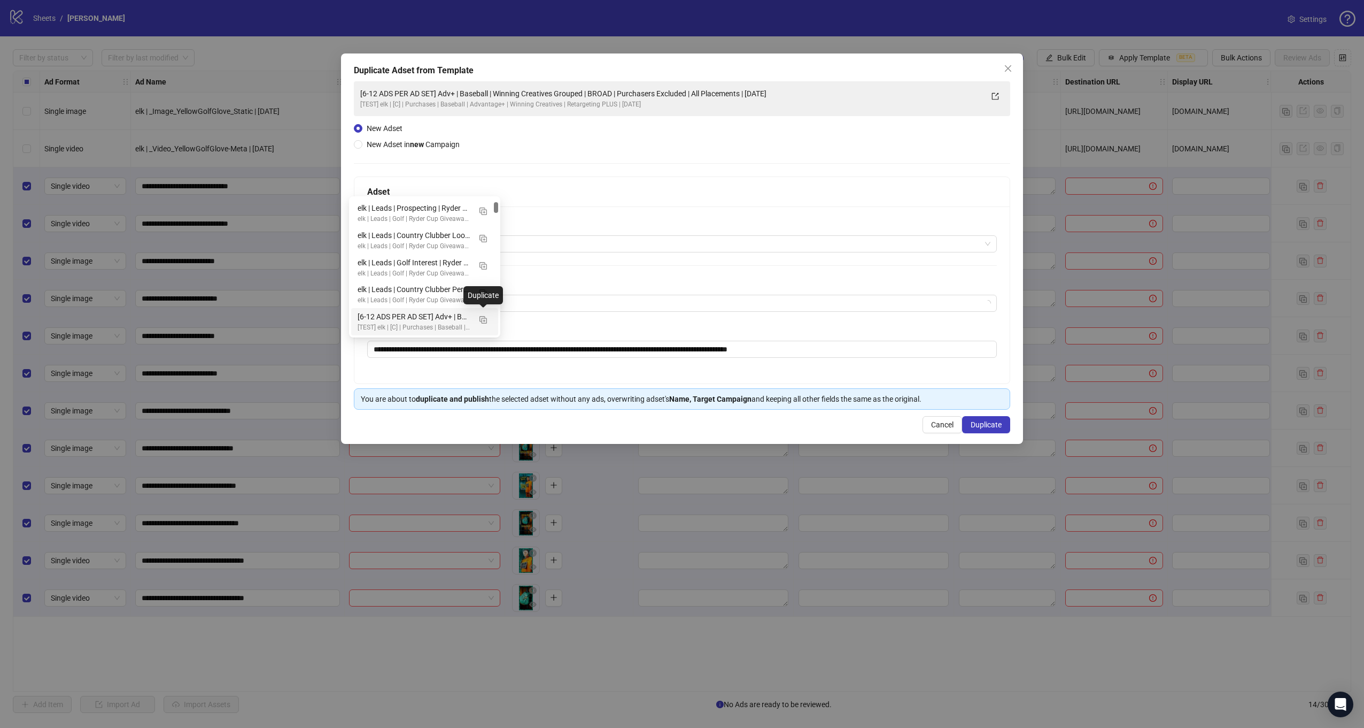 This screenshot has width=1364, height=728. Describe the element at coordinates (424, 267) in the screenshot. I see `div: elk | Leads | Golf Interest | Ryder Cup Giveaway | 09/23/2025 - 09/28/2025` at that location.